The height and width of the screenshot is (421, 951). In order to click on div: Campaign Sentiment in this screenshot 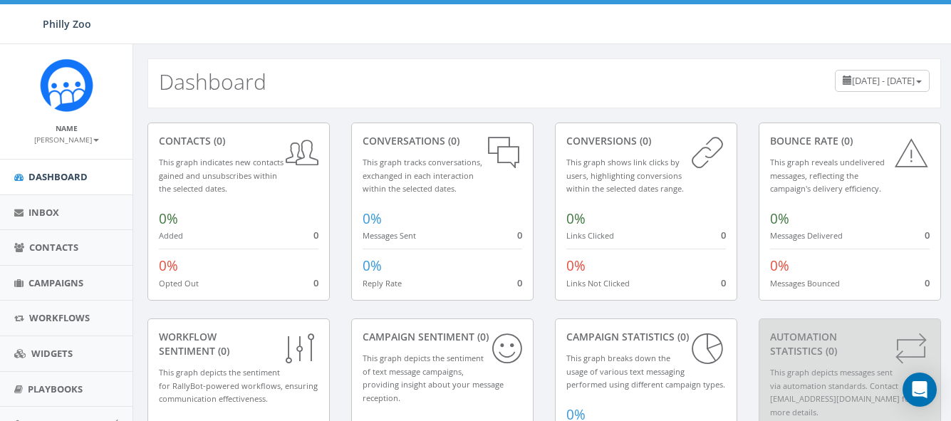, I will do `click(442, 337)`.